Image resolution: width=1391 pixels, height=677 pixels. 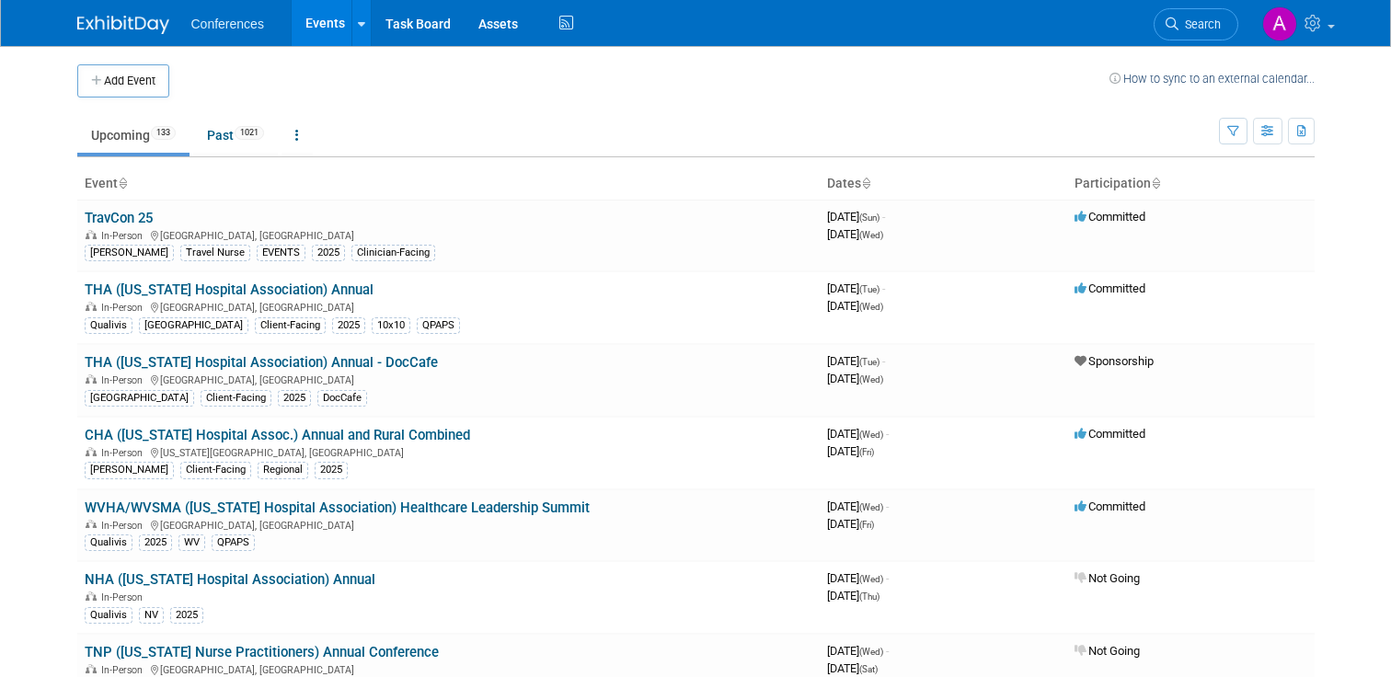 What do you see at coordinates (943, 184) in the screenshot?
I see `th: Dates` at bounding box center [943, 184].